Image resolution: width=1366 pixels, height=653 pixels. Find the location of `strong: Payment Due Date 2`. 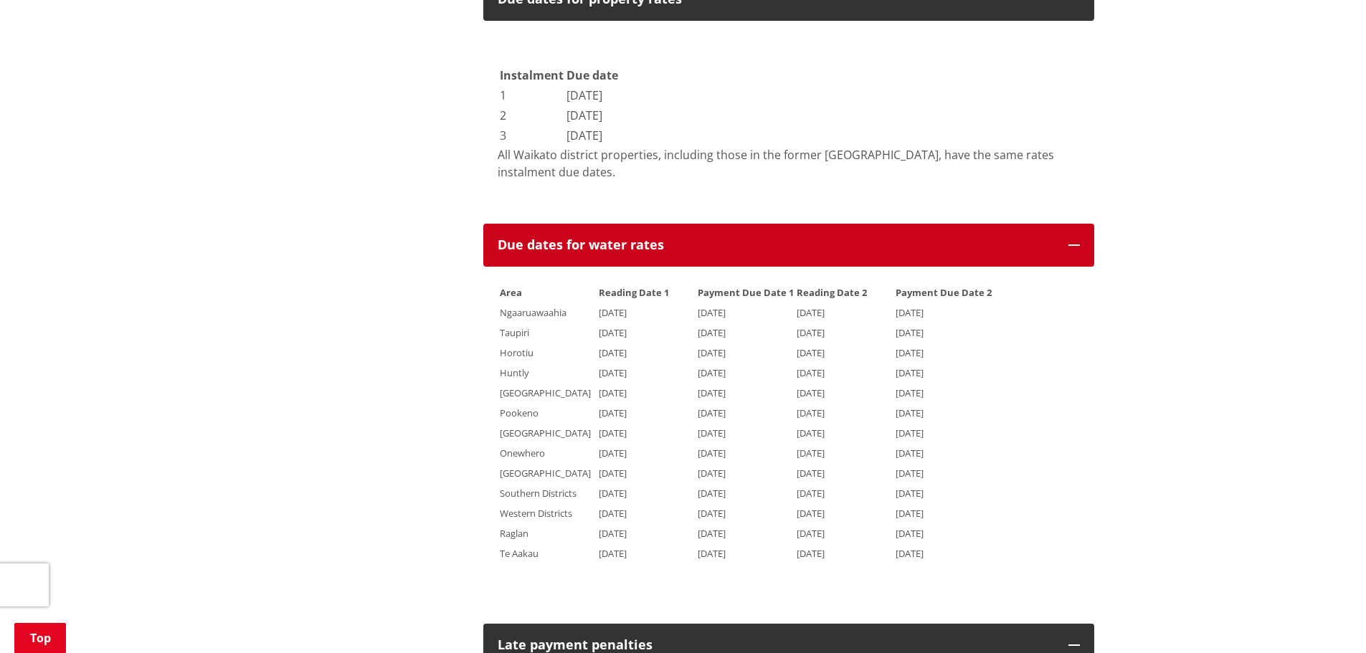

strong: Payment Due Date 2 is located at coordinates (943, 292).